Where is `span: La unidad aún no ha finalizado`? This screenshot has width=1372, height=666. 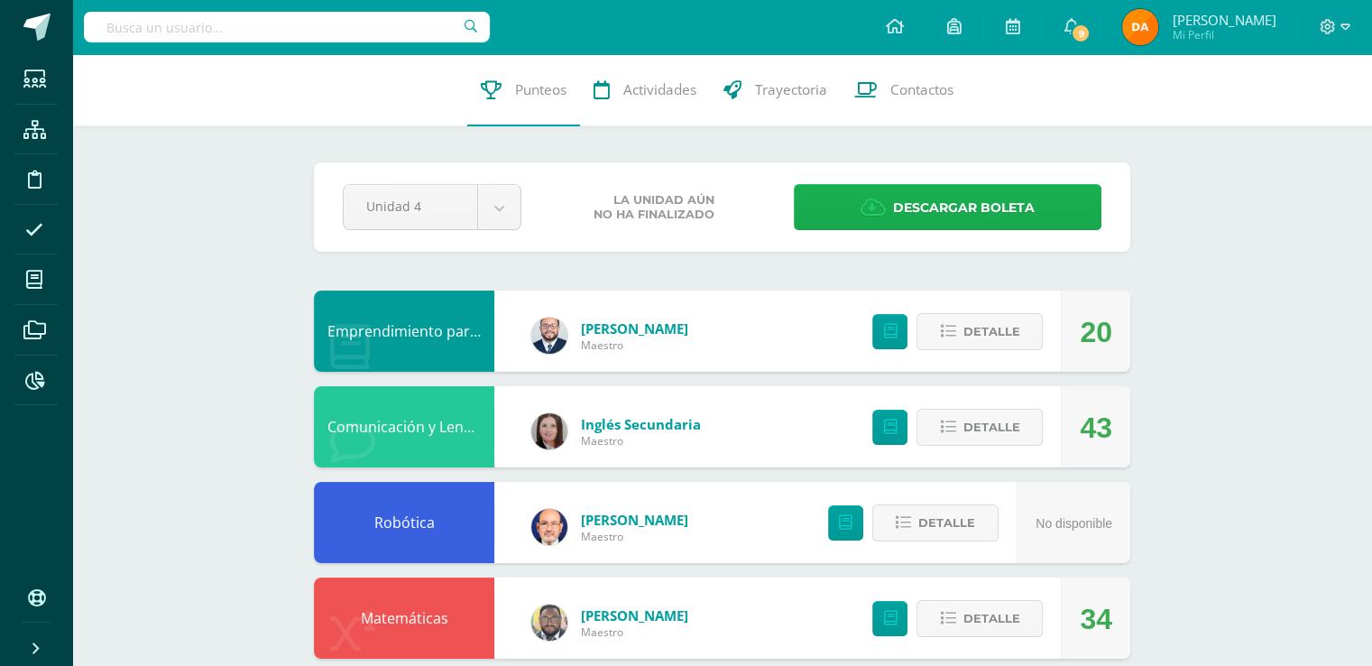 span: La unidad aún no ha finalizado is located at coordinates (654, 207).